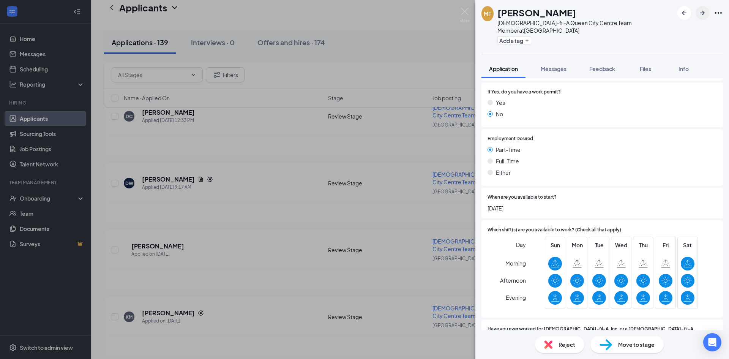 Image resolution: width=729 pixels, height=359 pixels. Describe the element at coordinates (645, 69) in the screenshot. I see `span: Files` at that location.